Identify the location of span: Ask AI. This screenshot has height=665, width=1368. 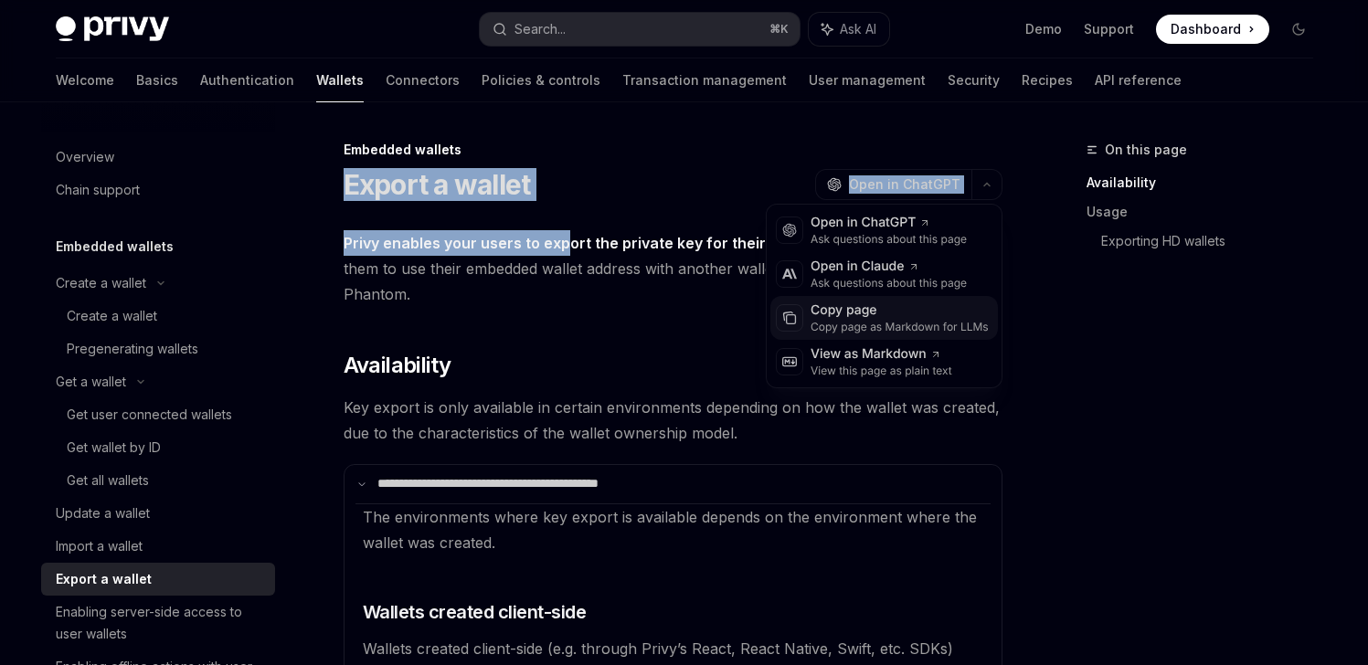
(858, 29).